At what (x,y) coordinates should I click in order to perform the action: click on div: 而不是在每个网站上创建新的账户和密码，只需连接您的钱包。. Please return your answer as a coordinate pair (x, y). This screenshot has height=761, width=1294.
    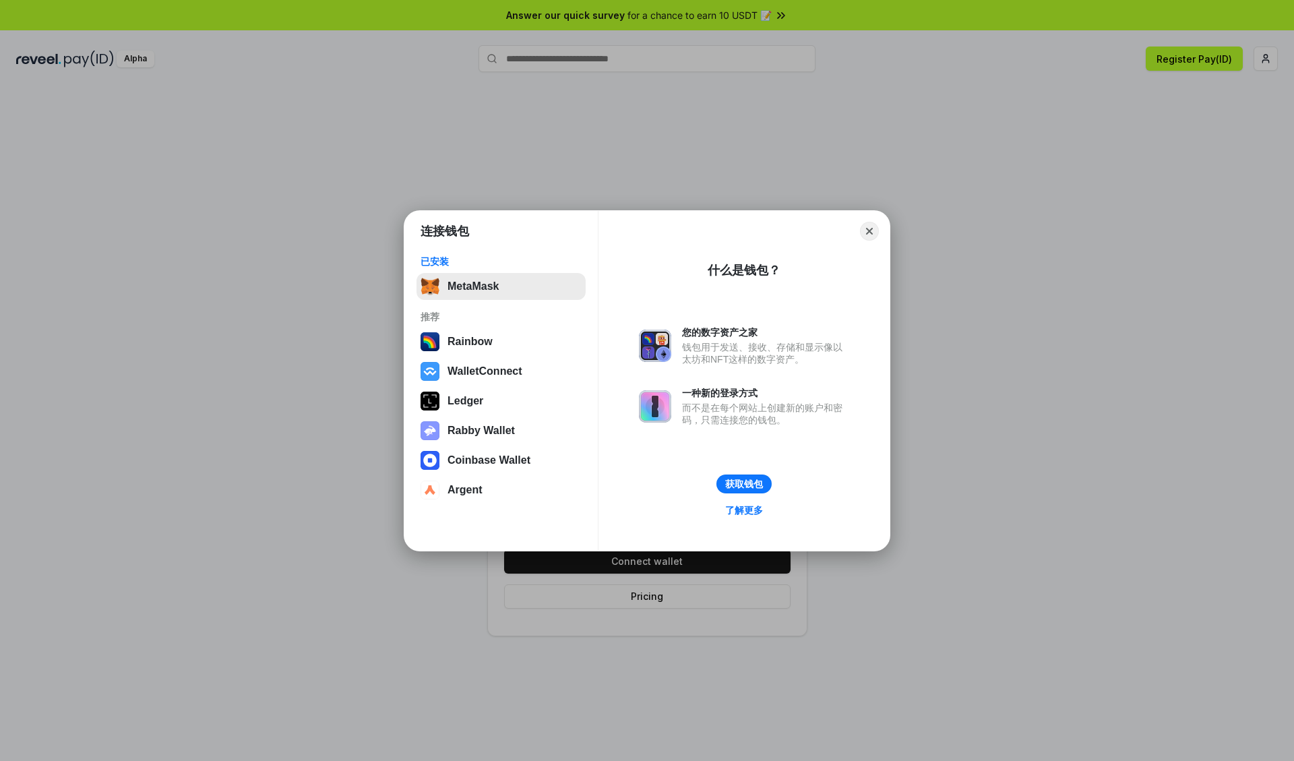
    Looking at the image, I should click on (766, 414).